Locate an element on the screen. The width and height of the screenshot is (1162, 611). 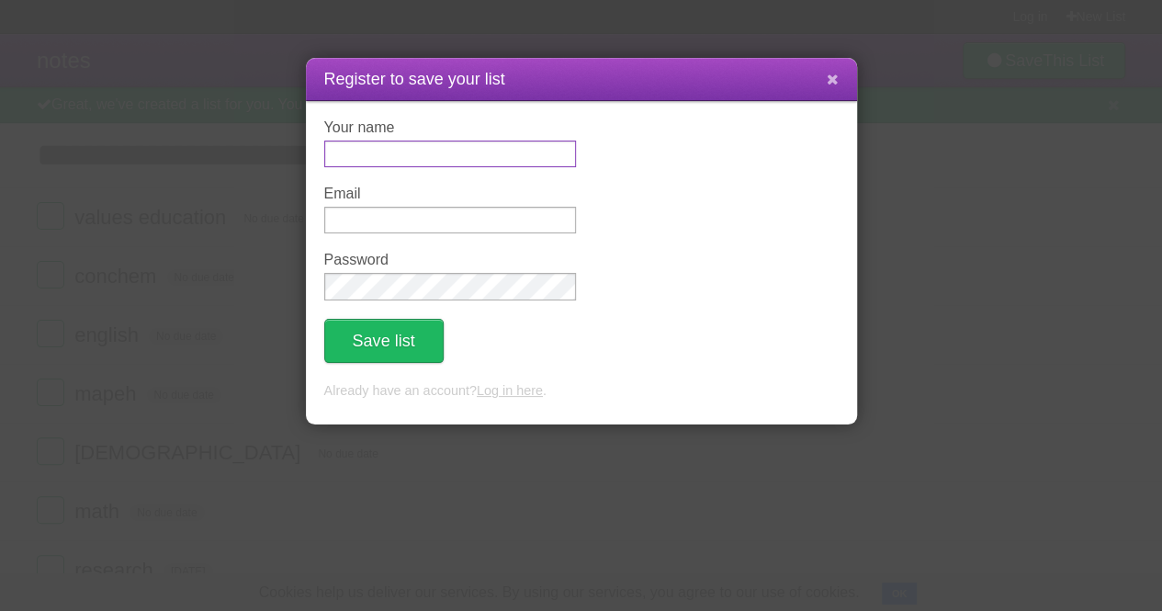
h1: Register to save your list is located at coordinates (582, 79).